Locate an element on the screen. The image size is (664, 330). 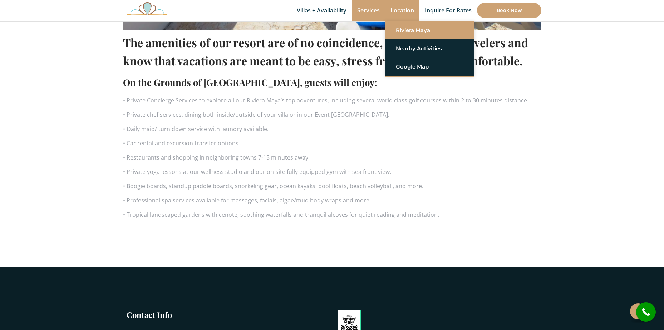
p: • Restaurants and shopping in neighboring towns 7-15 minutes away. is located at coordinates (332, 158).